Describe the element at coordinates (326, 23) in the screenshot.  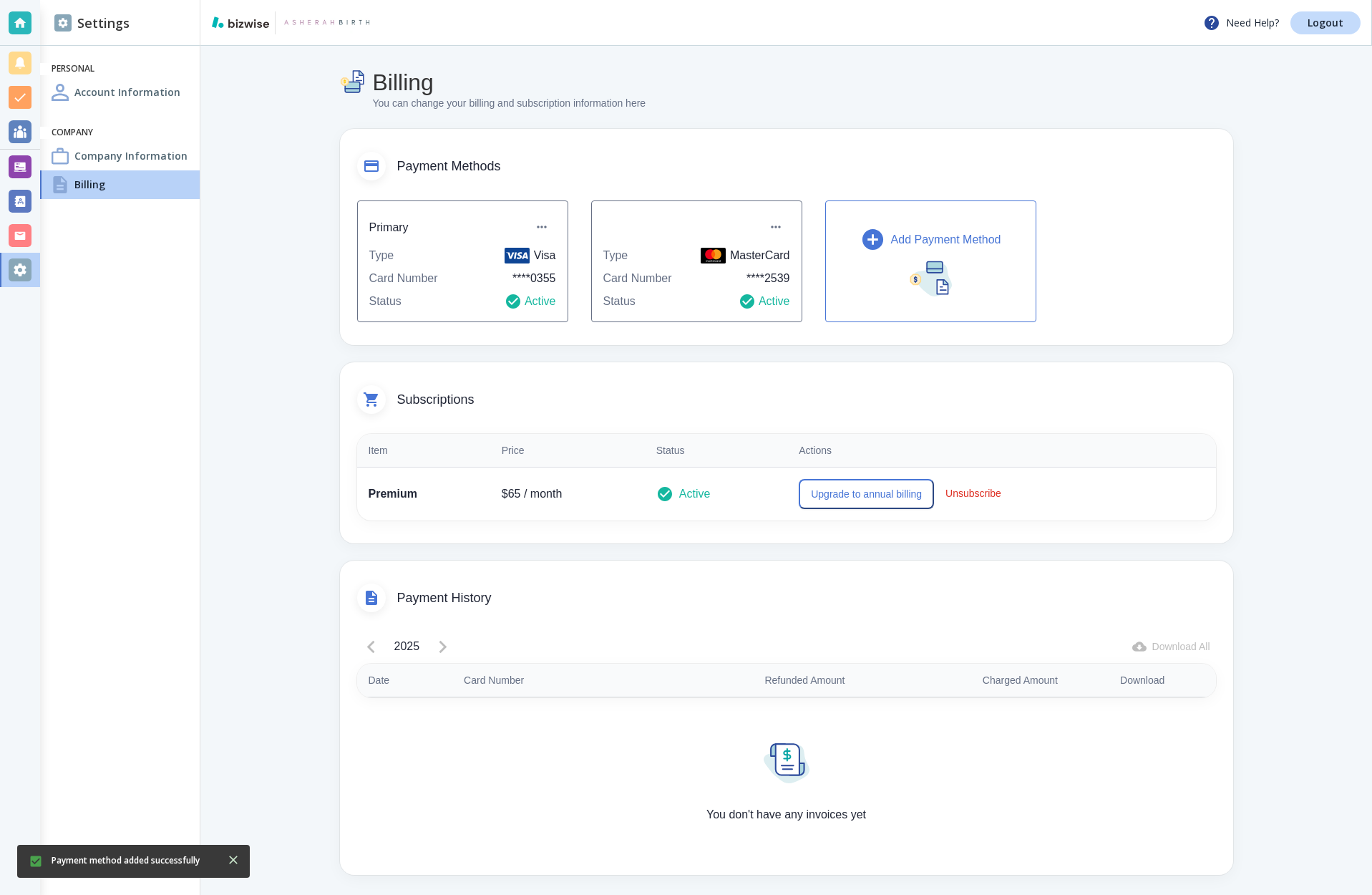
I see `img: Asherah Birth` at that location.